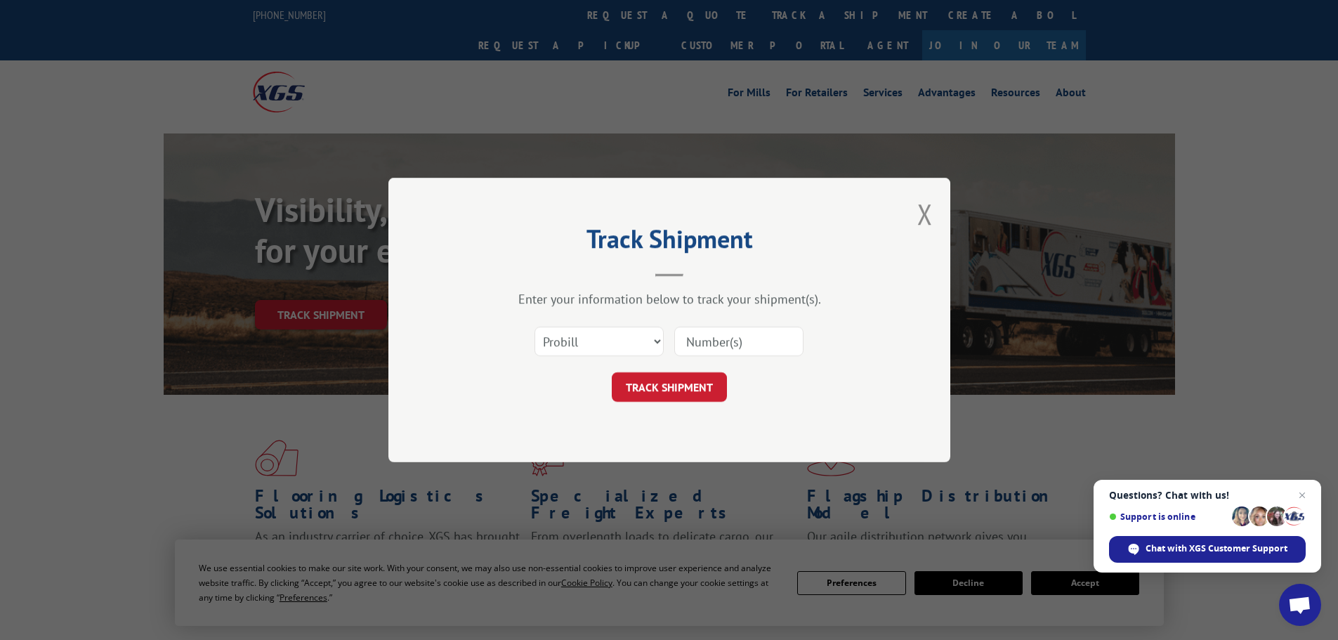  Describe the element at coordinates (1216, 548) in the screenshot. I see `span: Chat with XGS Customer Support` at that location.